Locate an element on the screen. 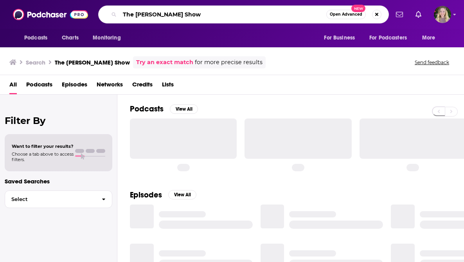 The width and height of the screenshot is (464, 262). a: Networks is located at coordinates (110, 86).